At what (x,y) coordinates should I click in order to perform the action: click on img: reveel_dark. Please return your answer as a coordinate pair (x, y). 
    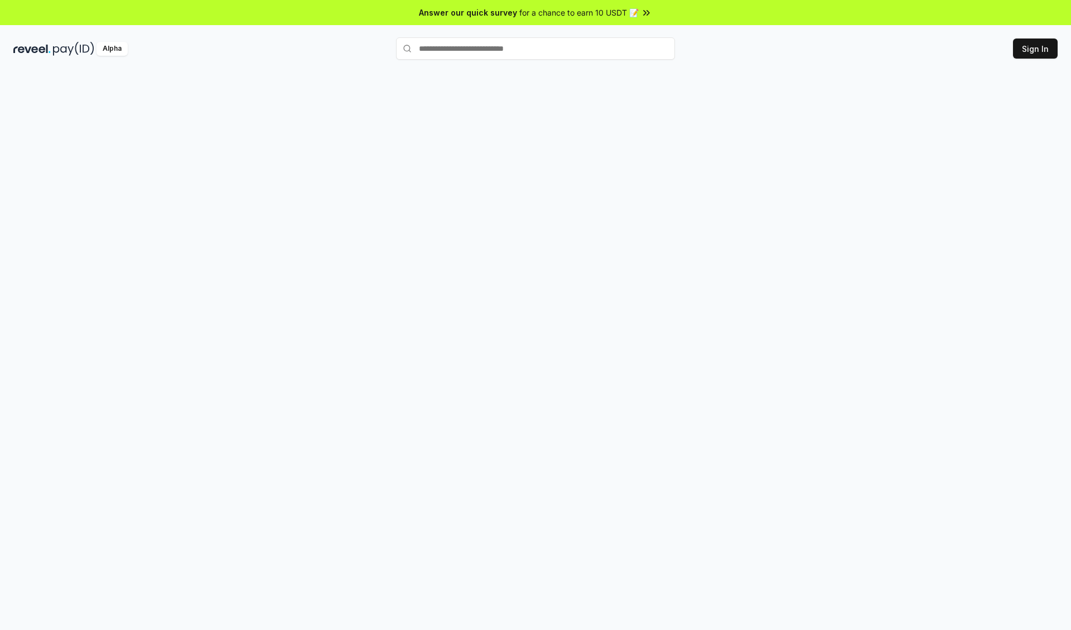
    Looking at the image, I should click on (32, 49).